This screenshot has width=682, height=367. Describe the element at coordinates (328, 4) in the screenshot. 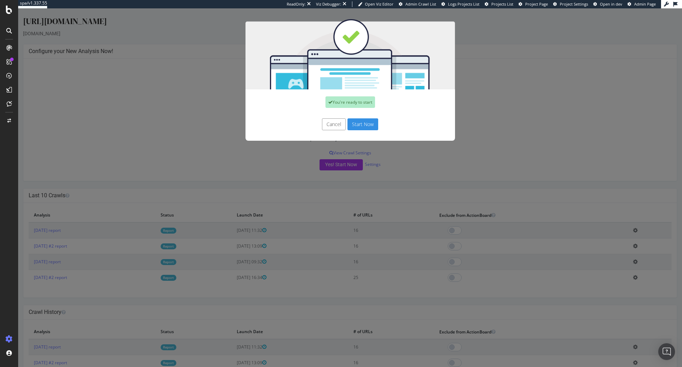

I see `div: Viz Debugger:` at that location.